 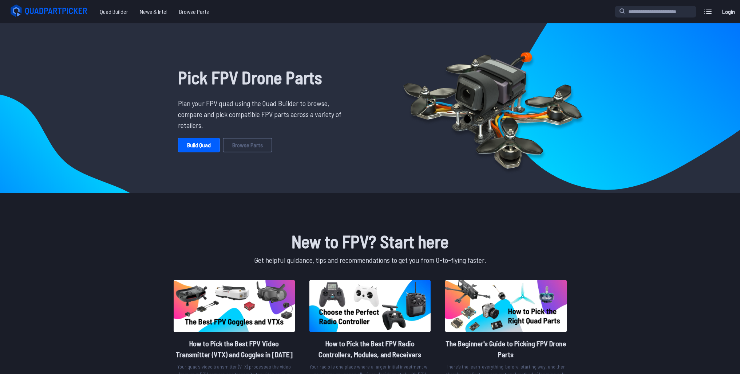 What do you see at coordinates (263, 114) in the screenshot?
I see `p: Plan your FPV quad using the Quad Builder to browse, compare and pick compatible FPV parts across...` at bounding box center [263, 114].